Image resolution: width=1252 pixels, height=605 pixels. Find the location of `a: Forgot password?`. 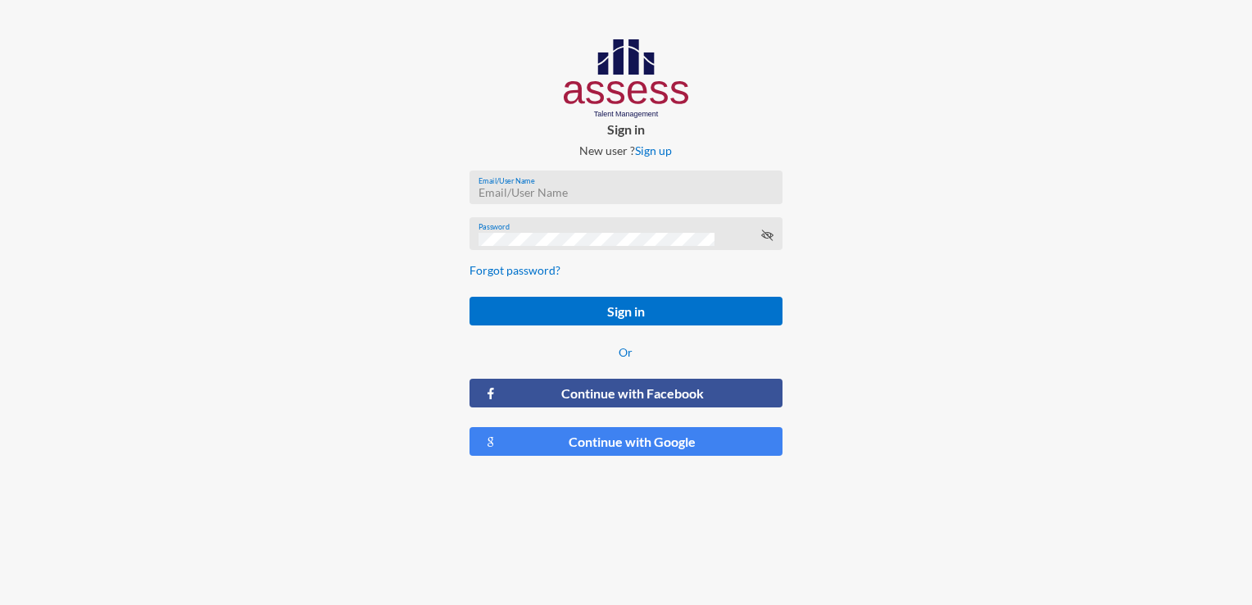

a: Forgot password? is located at coordinates (514, 270).